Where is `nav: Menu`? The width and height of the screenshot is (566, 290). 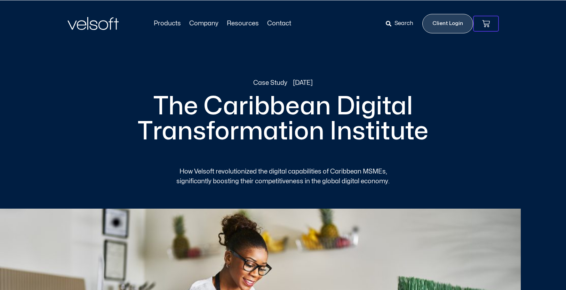
nav: Menu is located at coordinates (222, 24).